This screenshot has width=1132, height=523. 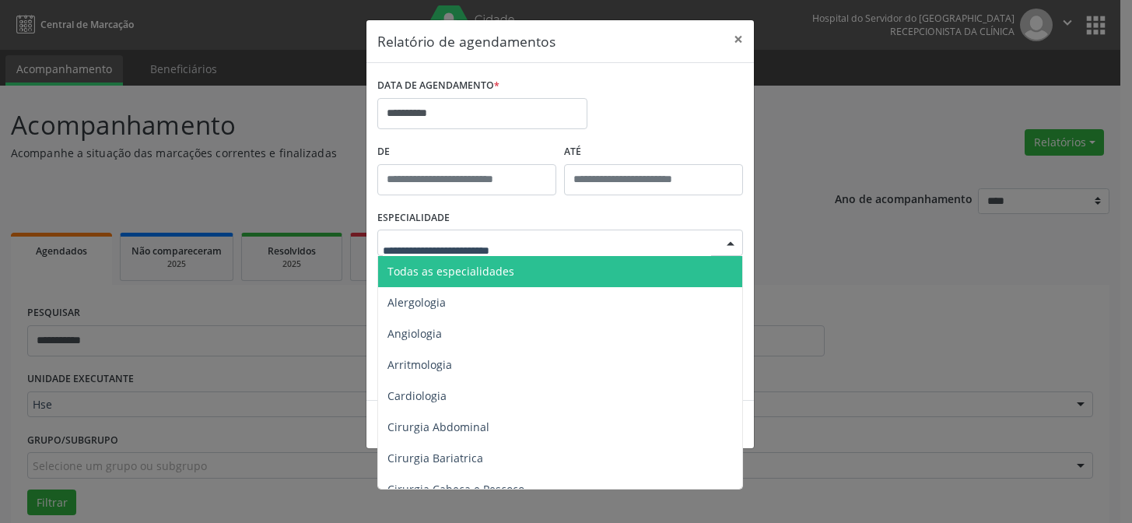 I want to click on h5: Relatório de agendamentos, so click(x=466, y=41).